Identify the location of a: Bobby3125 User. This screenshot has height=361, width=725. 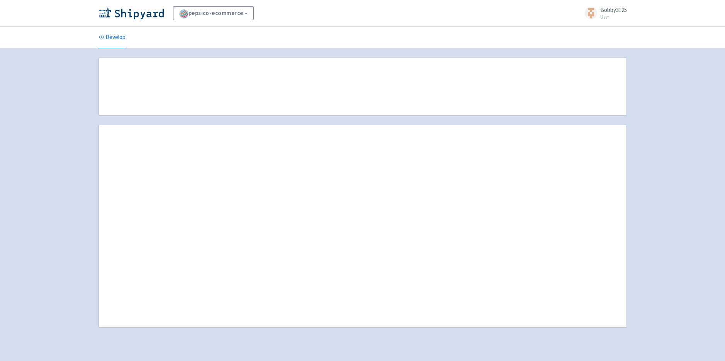
(604, 13).